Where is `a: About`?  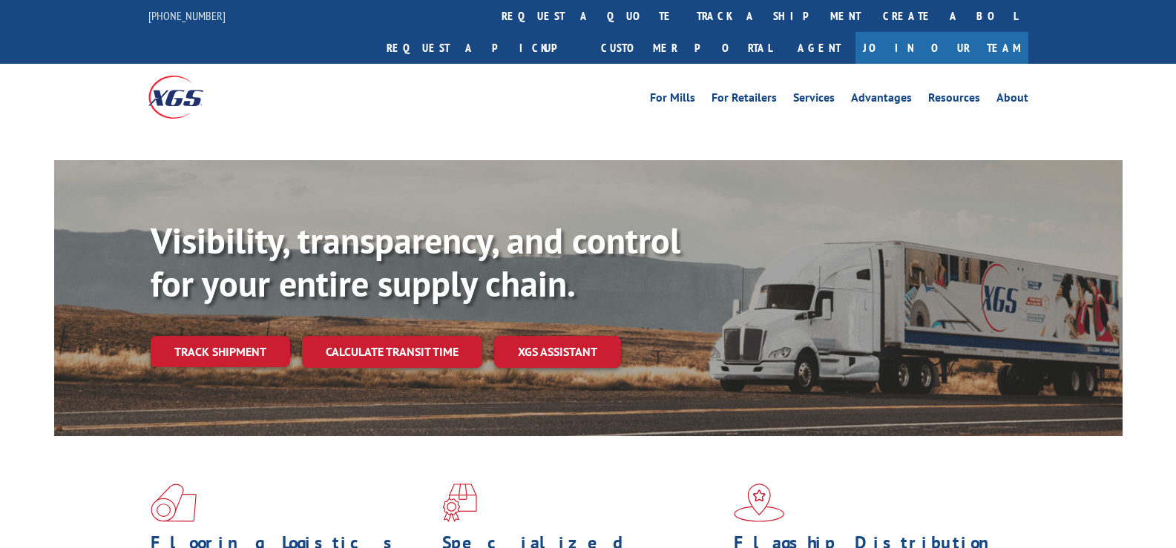
a: About is located at coordinates (1012, 100).